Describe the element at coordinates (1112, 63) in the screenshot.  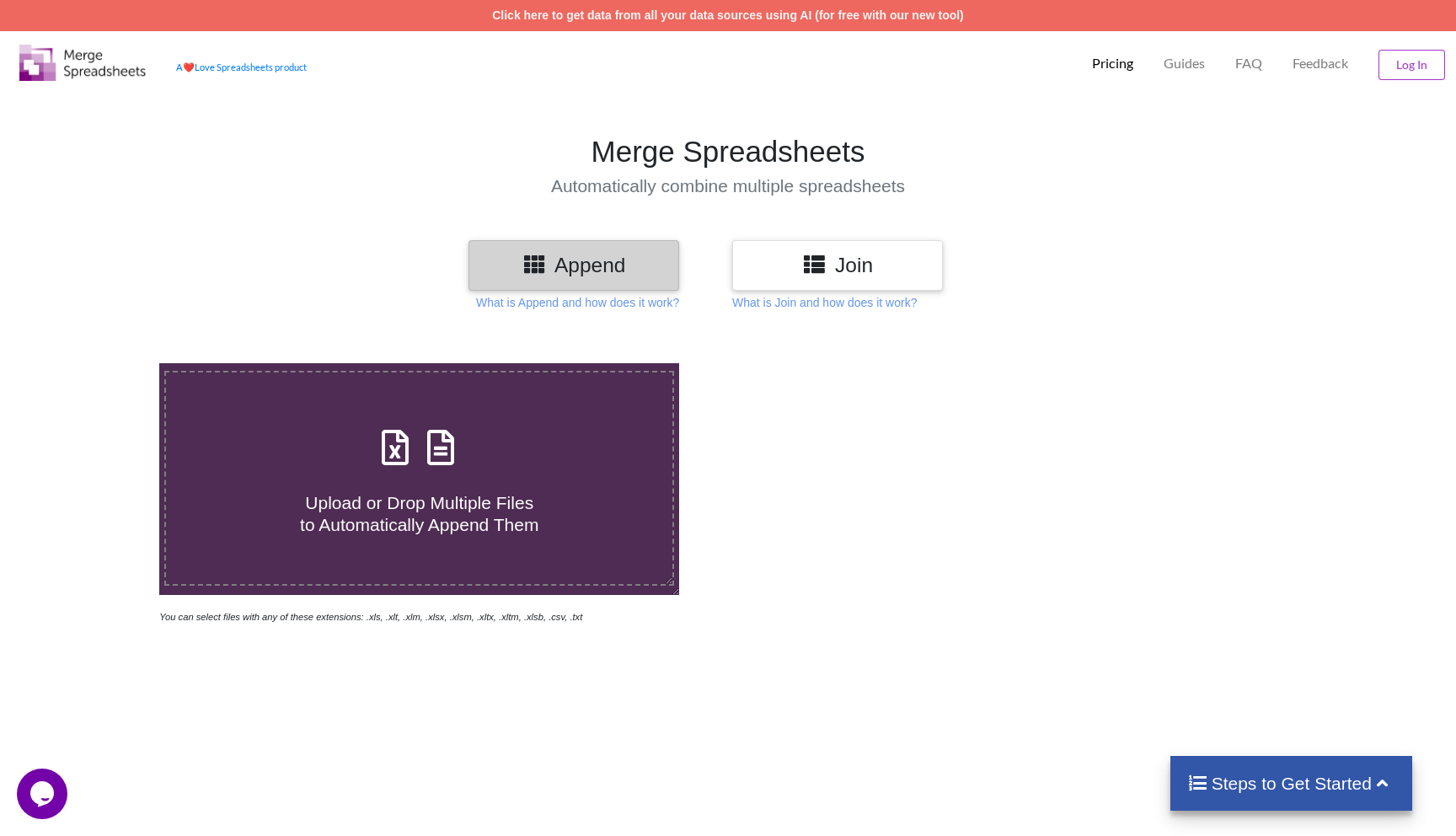
I see `p: Pricing` at that location.